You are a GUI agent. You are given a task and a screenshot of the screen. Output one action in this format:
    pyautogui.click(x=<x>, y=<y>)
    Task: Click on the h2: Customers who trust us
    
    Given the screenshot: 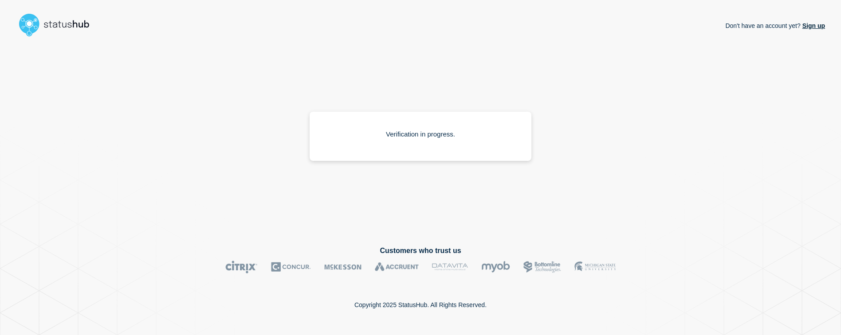 What is the action you would take?
    pyautogui.click(x=420, y=251)
    